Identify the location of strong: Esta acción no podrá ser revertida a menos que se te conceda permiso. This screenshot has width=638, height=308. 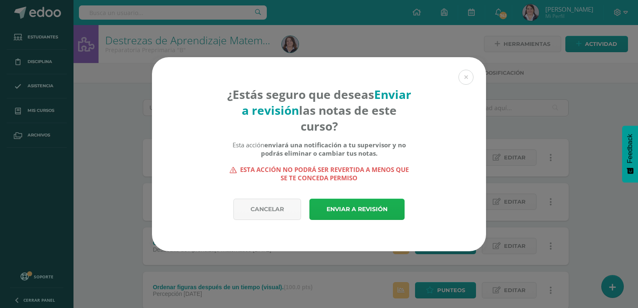
(319, 174).